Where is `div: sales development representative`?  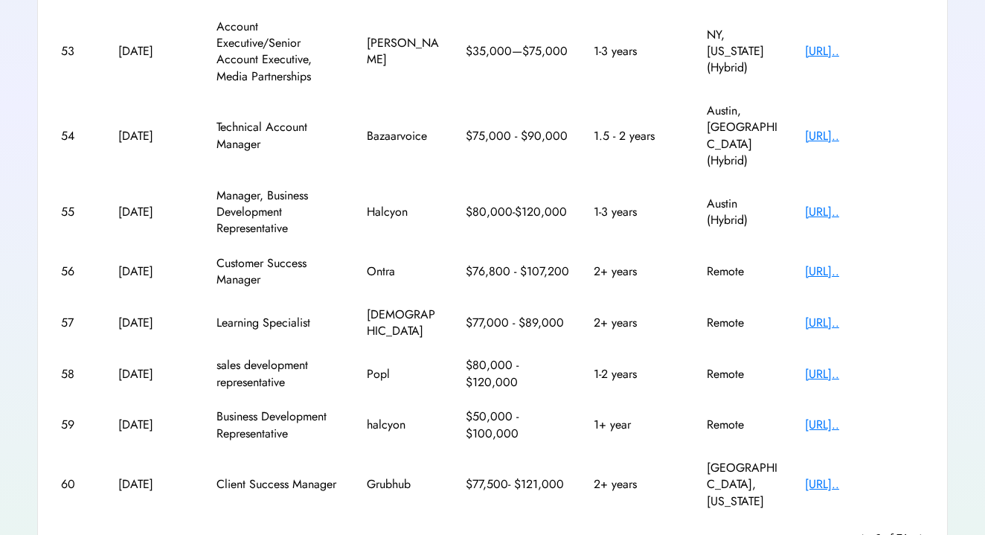 div: sales development representative is located at coordinates (280, 374).